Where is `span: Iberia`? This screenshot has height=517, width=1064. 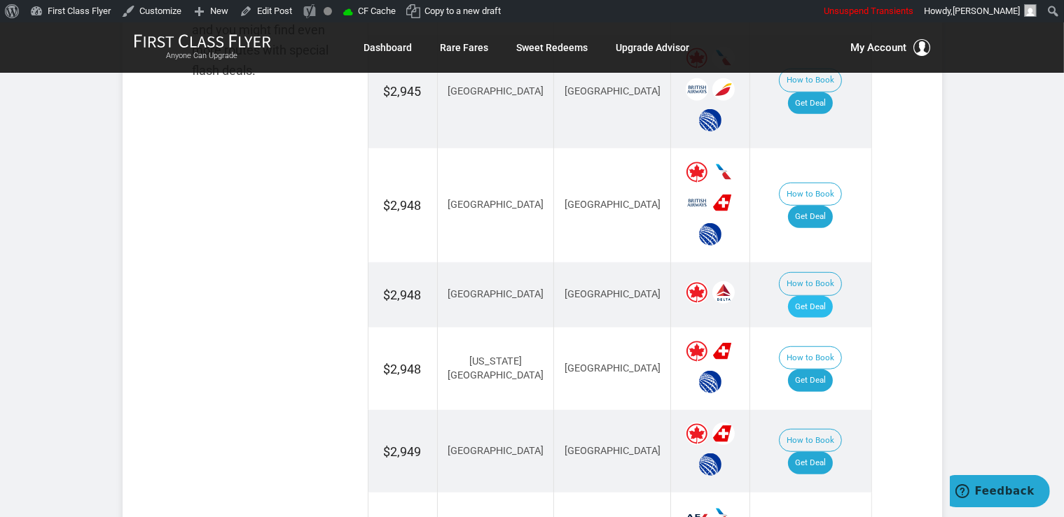 span: Iberia is located at coordinates (723, 90).